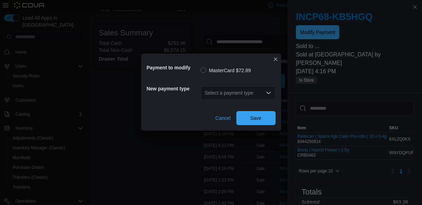 This screenshot has height=205, width=422. I want to click on button: Closes this modal window, so click(276, 59).